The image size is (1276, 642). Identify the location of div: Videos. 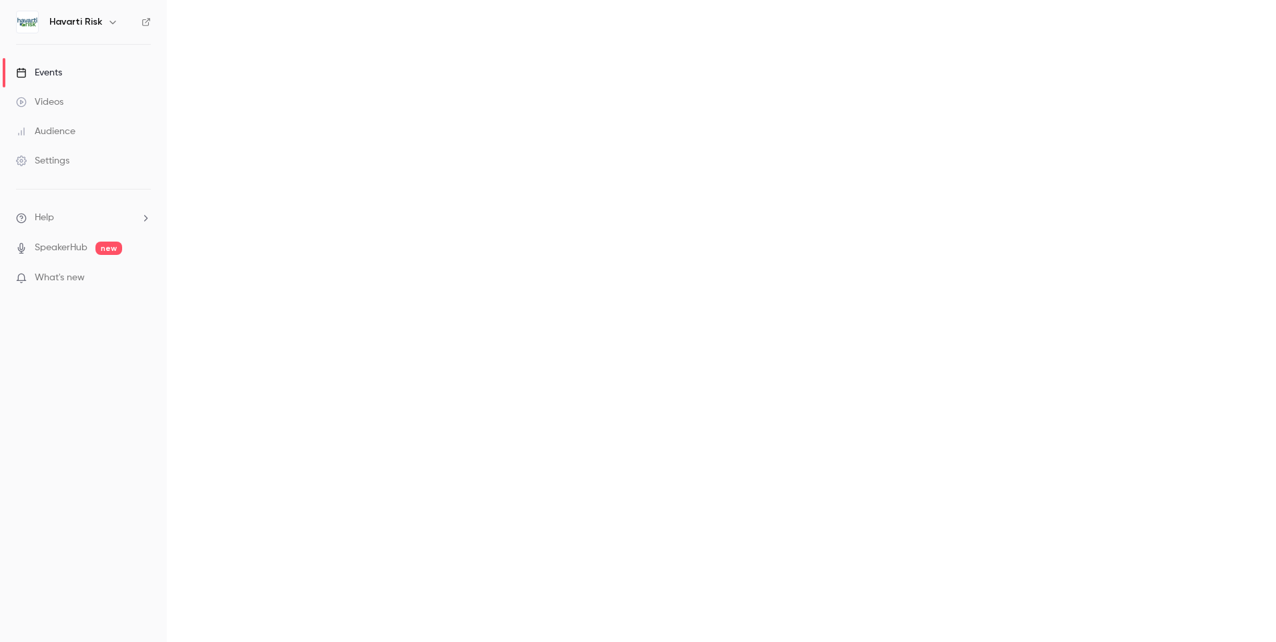
(39, 102).